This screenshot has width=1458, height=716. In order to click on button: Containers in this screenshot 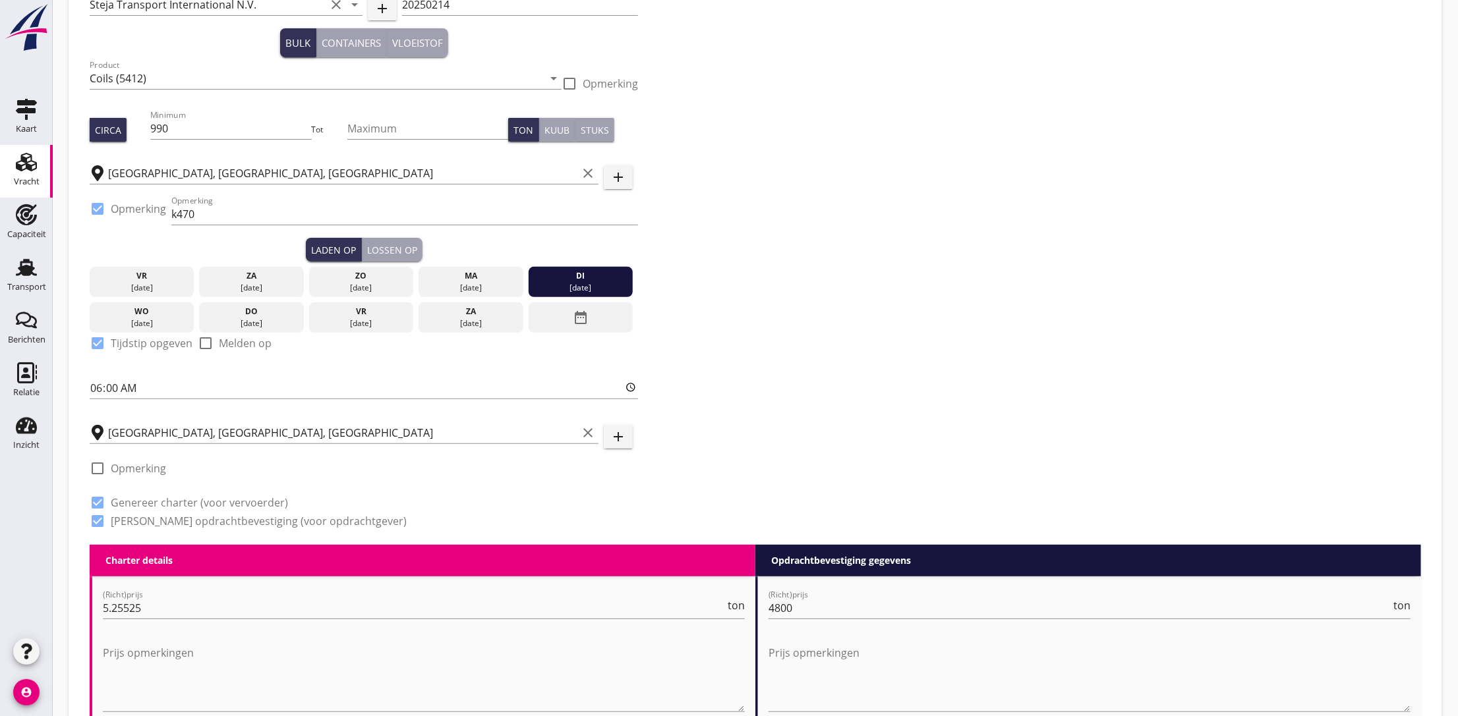, I will do `click(351, 43)`.